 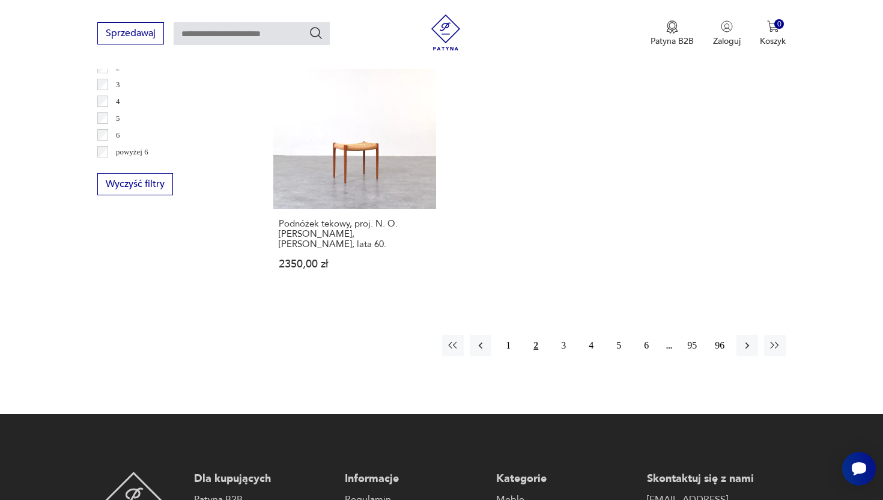 What do you see at coordinates (536, 345) in the screenshot?
I see `button: 2` at bounding box center [536, 345].